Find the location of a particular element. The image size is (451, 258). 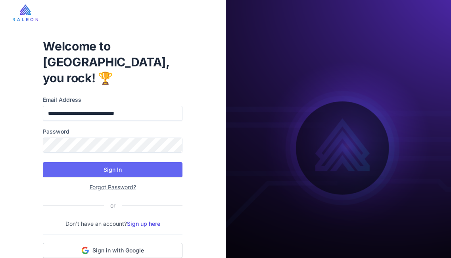

p: Don't have an account? is located at coordinates (113, 223).